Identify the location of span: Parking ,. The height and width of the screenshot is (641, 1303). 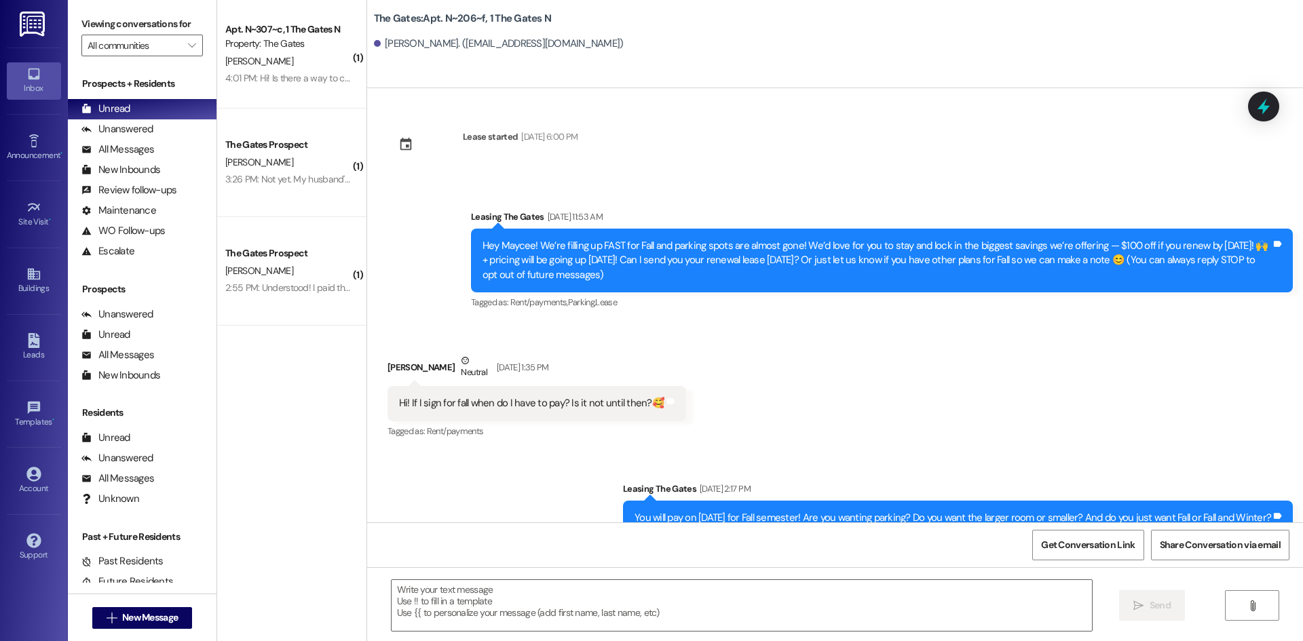
(582, 302).